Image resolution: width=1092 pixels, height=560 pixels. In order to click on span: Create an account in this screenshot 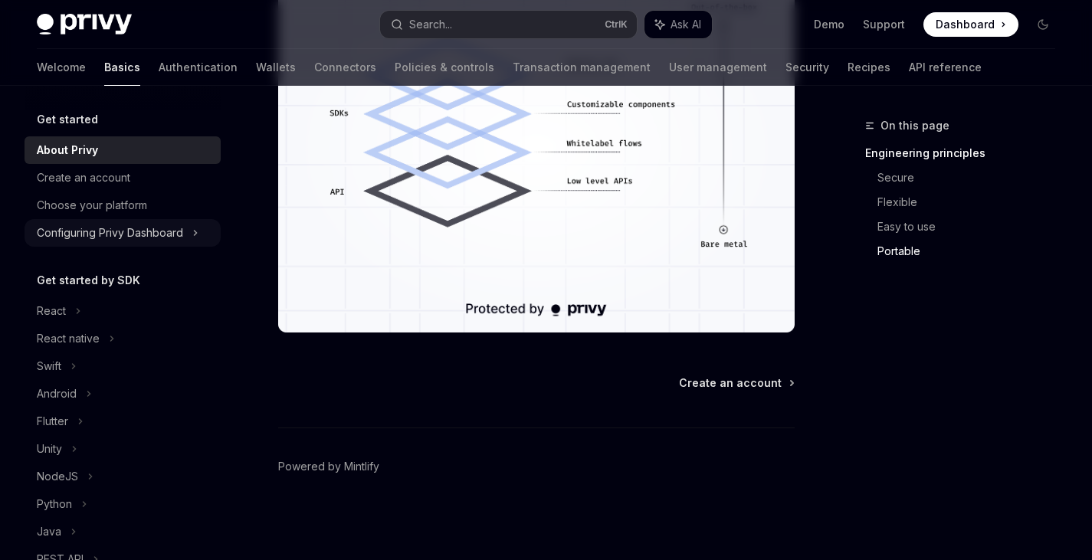, I will do `click(730, 383)`.